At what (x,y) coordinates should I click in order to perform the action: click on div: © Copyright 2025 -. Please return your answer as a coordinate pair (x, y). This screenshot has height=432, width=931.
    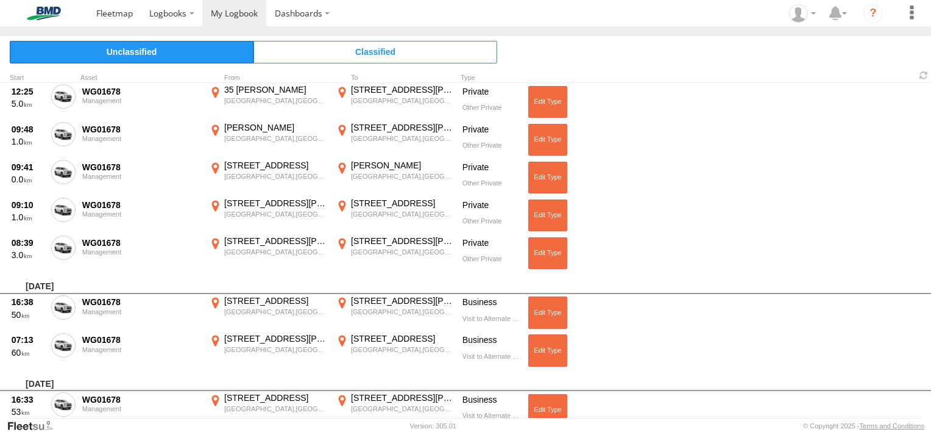
    Looking at the image, I should click on (864, 425).